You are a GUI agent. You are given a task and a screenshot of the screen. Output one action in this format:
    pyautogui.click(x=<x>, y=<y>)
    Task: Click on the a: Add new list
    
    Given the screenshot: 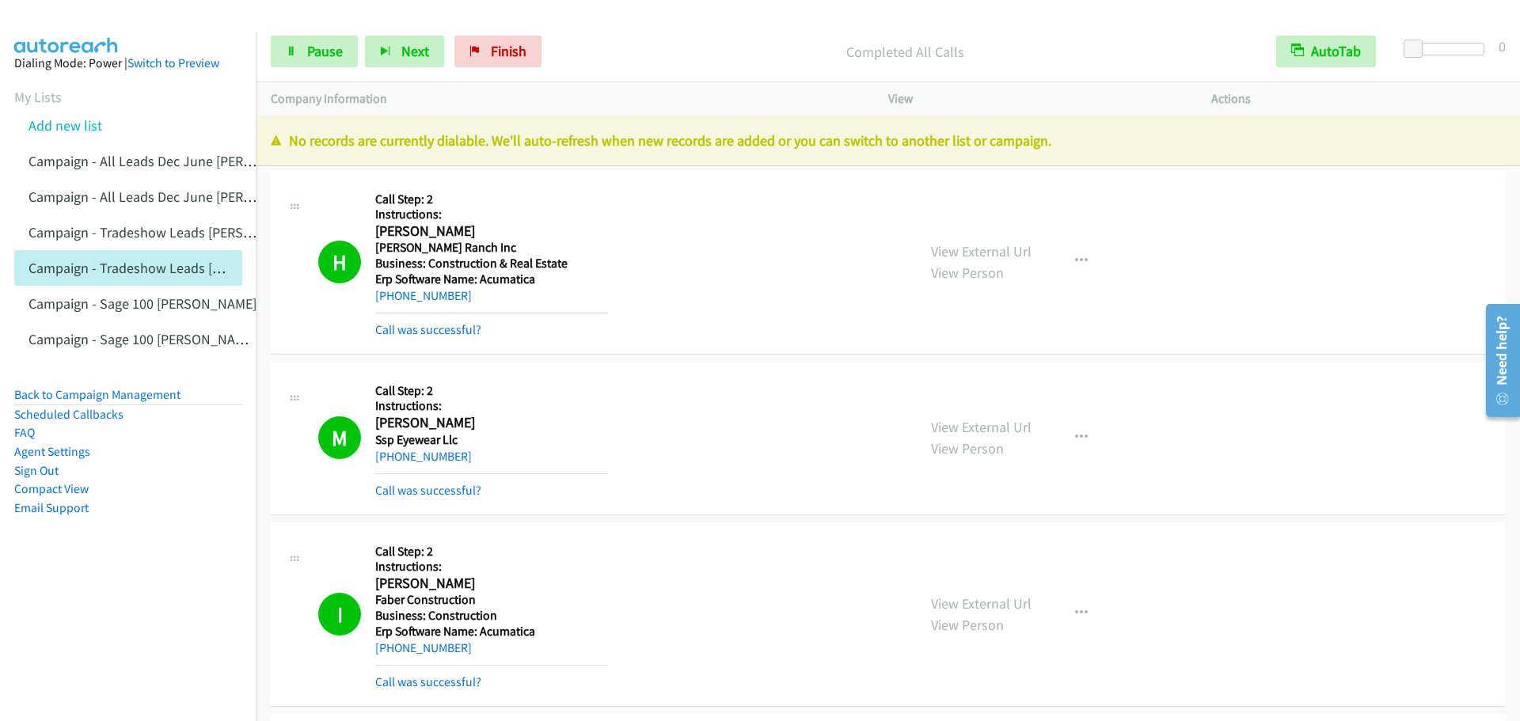 What is the action you would take?
    pyautogui.click(x=65, y=125)
    